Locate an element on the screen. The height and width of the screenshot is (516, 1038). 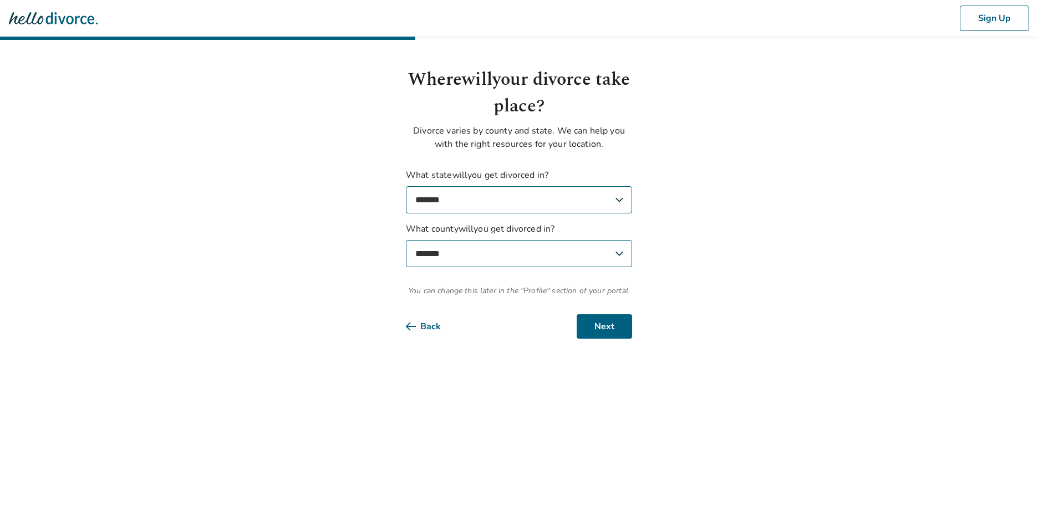
label: What county will you get divorced in? is located at coordinates (519, 244).